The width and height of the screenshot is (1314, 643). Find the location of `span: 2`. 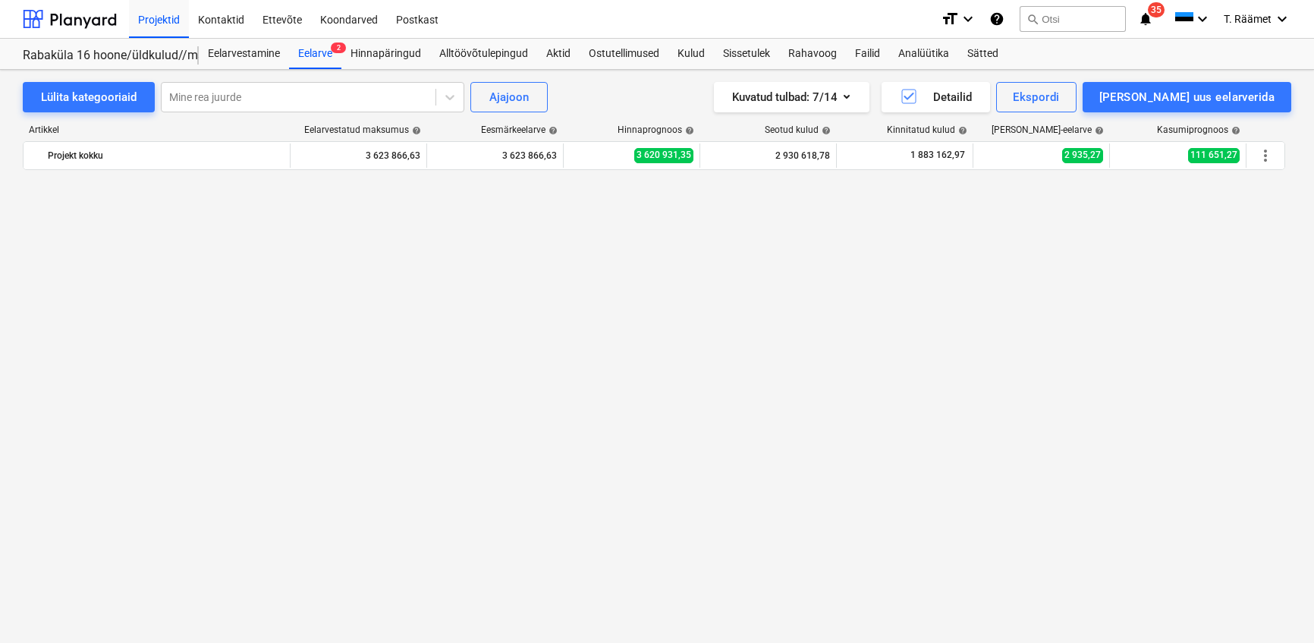

span: 2 is located at coordinates (338, 48).